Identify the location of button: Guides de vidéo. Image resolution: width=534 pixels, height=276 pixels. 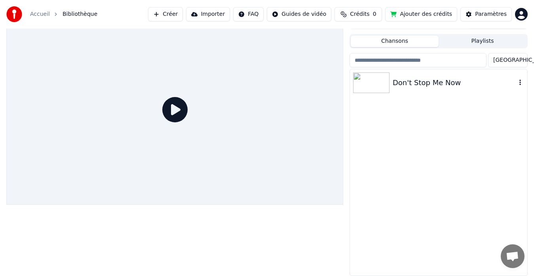
(299, 14).